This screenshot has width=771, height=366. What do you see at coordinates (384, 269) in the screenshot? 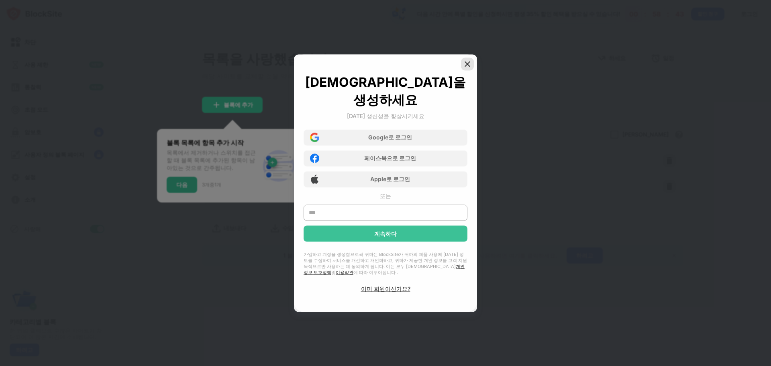
I see `a: 개인정보 보호정책` at bounding box center [384, 269].